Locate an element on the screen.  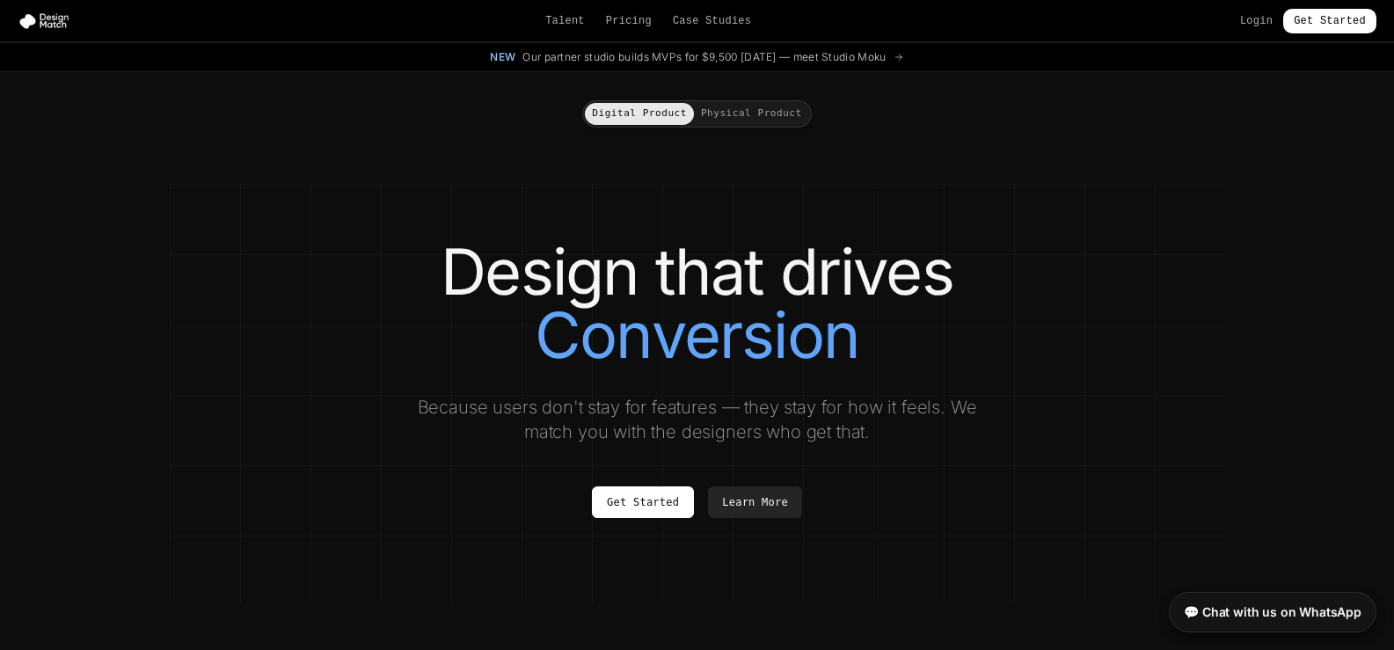
a: Case Studies is located at coordinates (712, 21).